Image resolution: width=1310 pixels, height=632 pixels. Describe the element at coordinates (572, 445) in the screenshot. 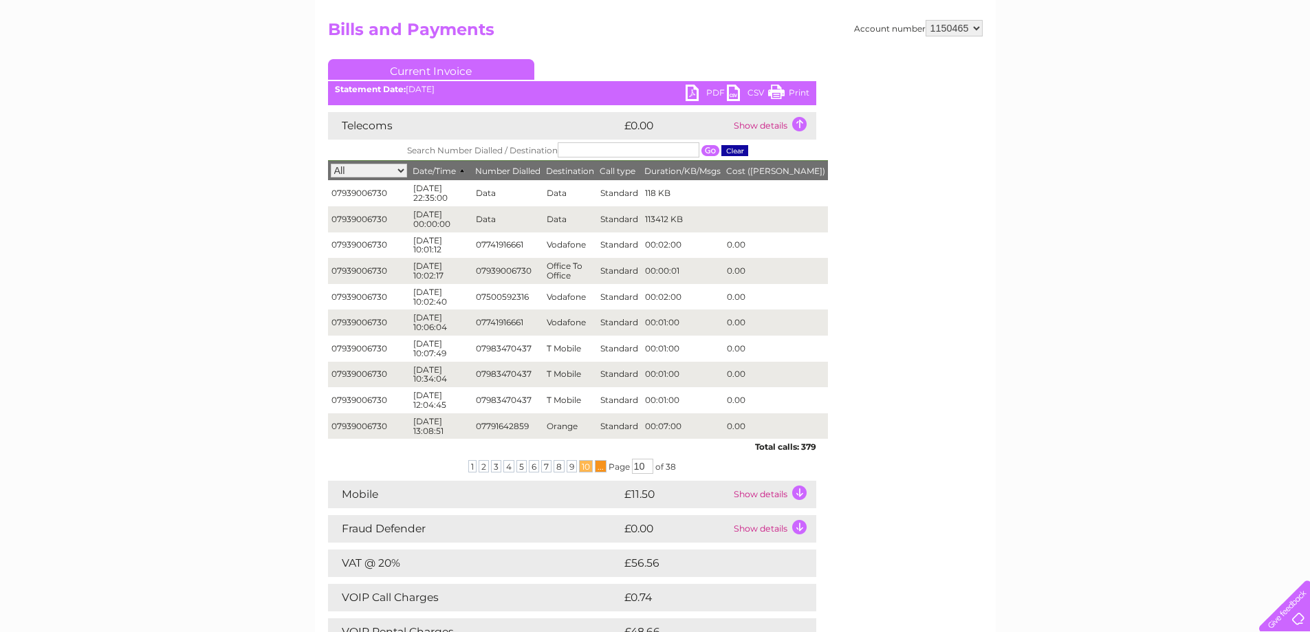

I see `div: Total calls: 379` at that location.